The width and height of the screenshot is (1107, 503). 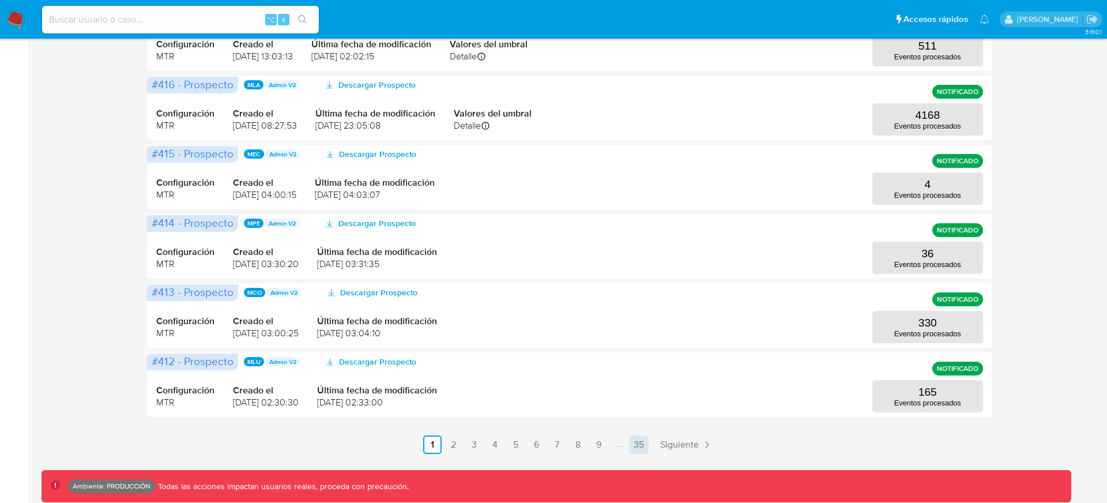 I want to click on p: Todas las acciones impactan usuarios reales, proceda con precaución., so click(x=282, y=486).